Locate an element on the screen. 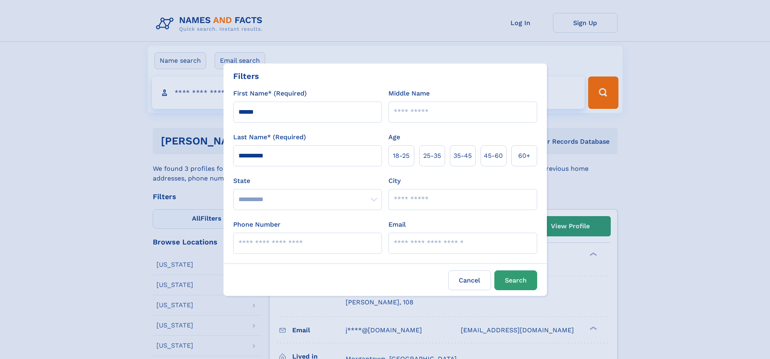 The image size is (770, 359). span: 18‑25 is located at coordinates (401, 156).